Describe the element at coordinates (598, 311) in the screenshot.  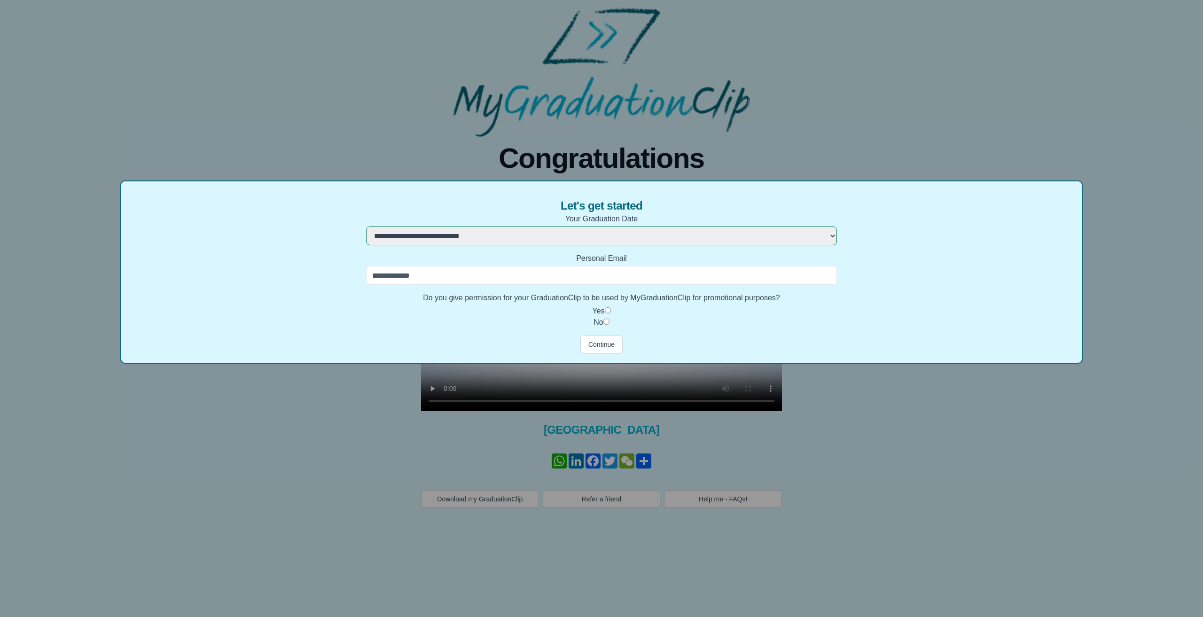
I see `label: Yes` at that location.